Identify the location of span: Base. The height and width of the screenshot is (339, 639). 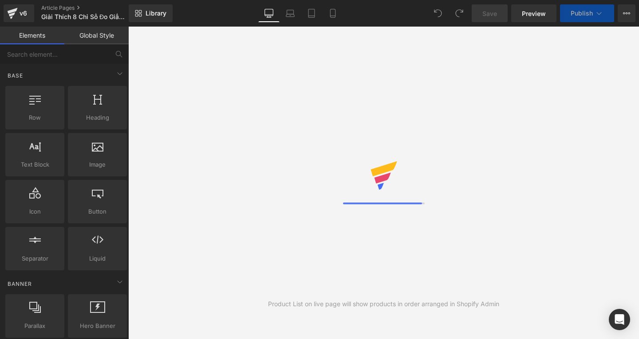
(15, 75).